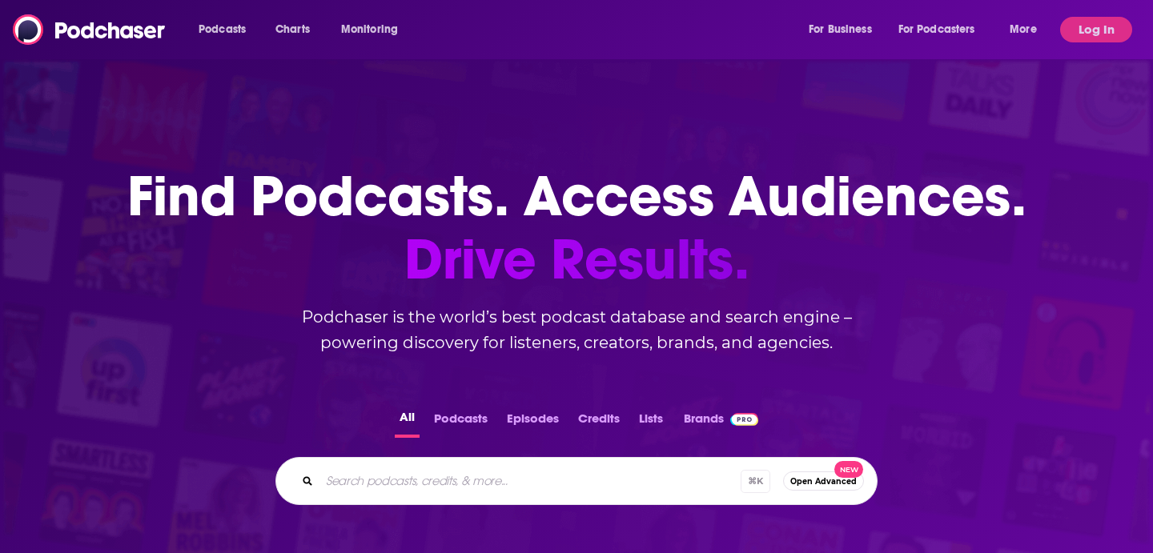 The height and width of the screenshot is (553, 1153). Describe the element at coordinates (292, 30) in the screenshot. I see `a: Charts` at that location.